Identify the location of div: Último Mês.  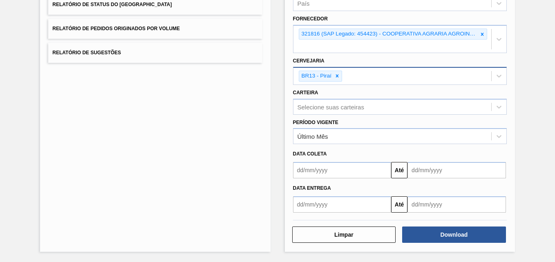
(313, 136).